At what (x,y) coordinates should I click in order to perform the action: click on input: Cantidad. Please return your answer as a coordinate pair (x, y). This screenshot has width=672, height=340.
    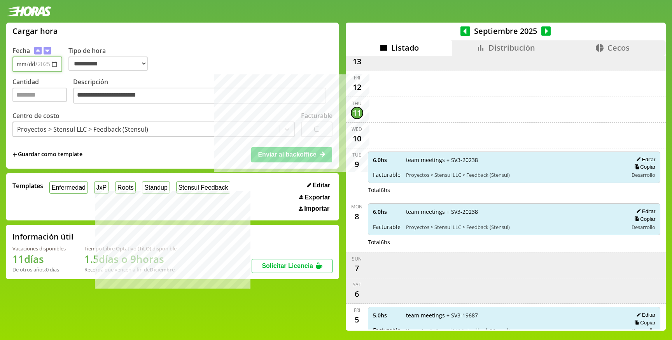
    Looking at the image, I should click on (40, 95).